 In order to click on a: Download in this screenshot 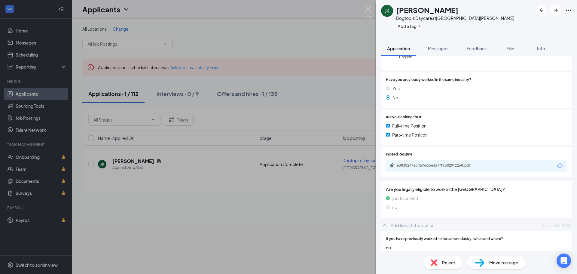, I will do `click(560, 166)`.